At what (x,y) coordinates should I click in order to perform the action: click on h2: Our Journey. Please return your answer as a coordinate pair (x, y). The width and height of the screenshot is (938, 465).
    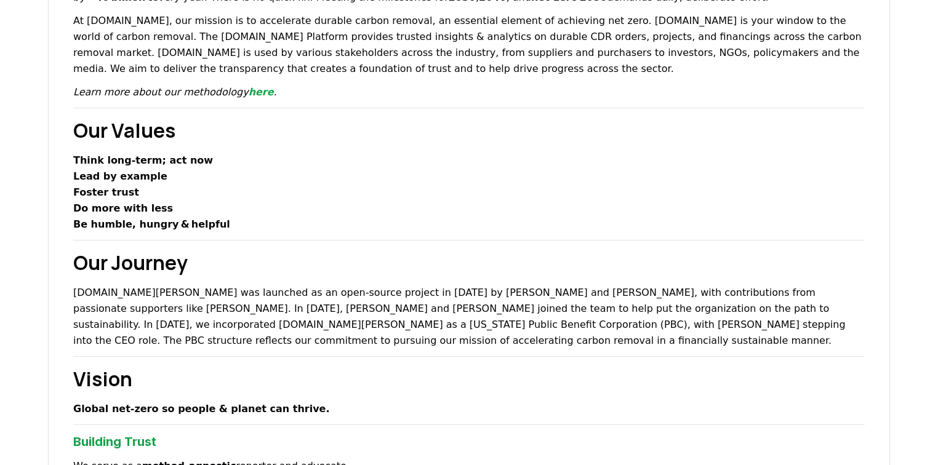
    Looking at the image, I should click on (469, 263).